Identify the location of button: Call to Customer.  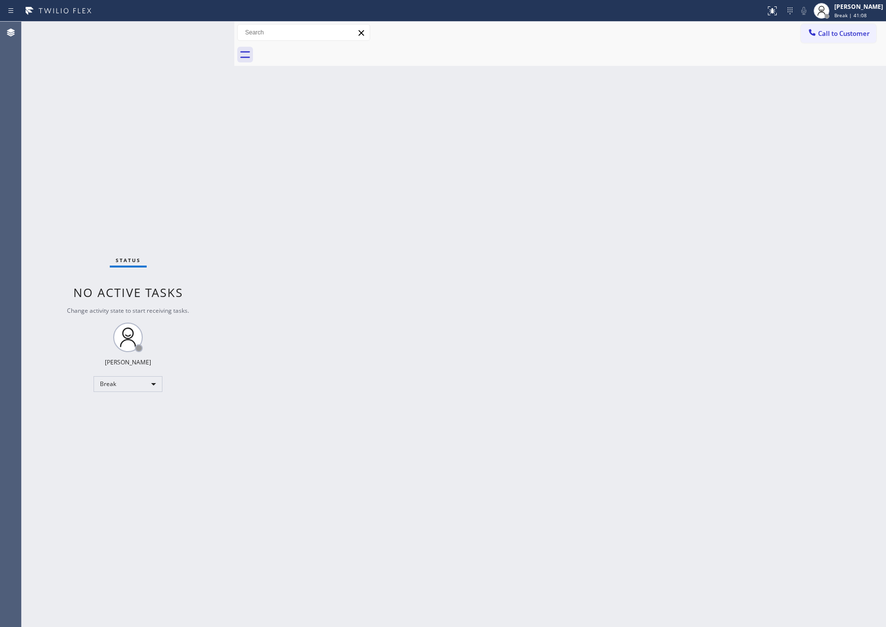
(838, 33).